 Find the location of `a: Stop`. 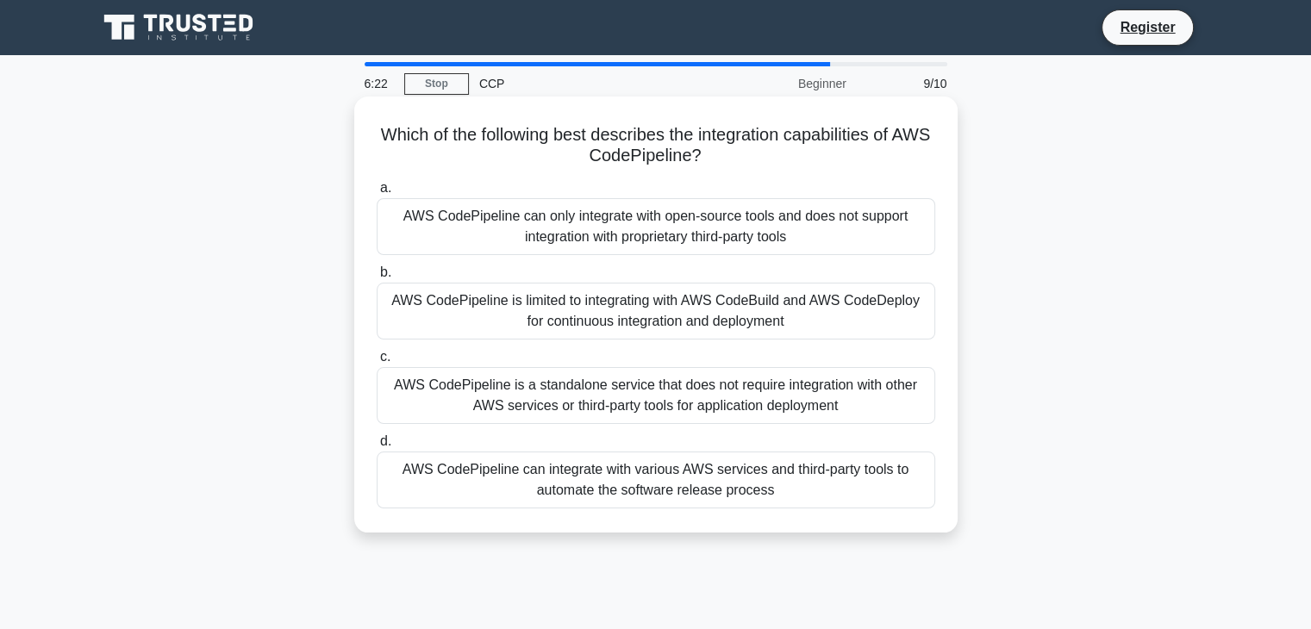

a: Stop is located at coordinates (436, 84).